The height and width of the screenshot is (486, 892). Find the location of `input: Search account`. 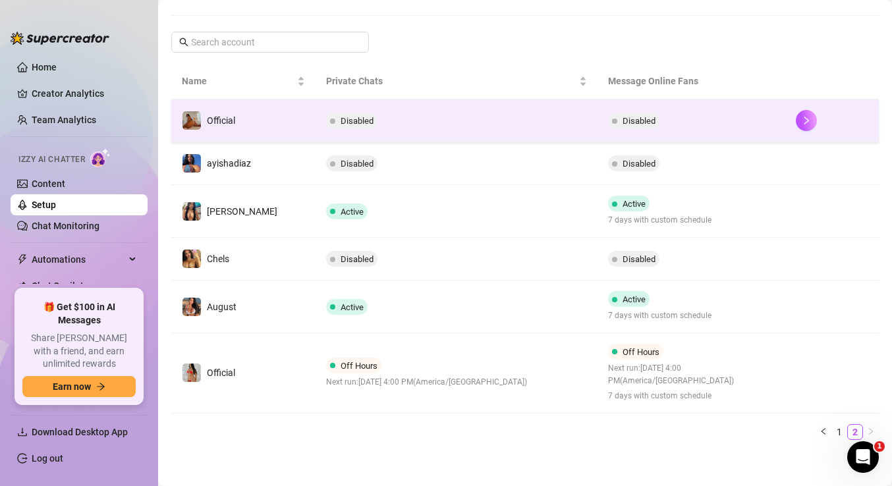

input: Search account is located at coordinates (271, 42).